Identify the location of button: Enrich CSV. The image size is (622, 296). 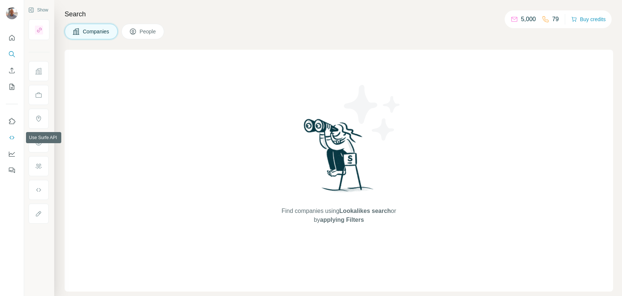
(12, 71).